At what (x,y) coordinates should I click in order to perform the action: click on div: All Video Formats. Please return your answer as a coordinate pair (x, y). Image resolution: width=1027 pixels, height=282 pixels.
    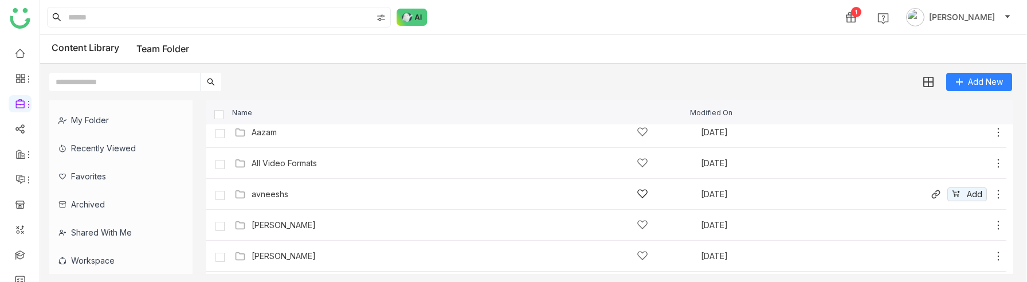
    Looking at the image, I should click on (284, 163).